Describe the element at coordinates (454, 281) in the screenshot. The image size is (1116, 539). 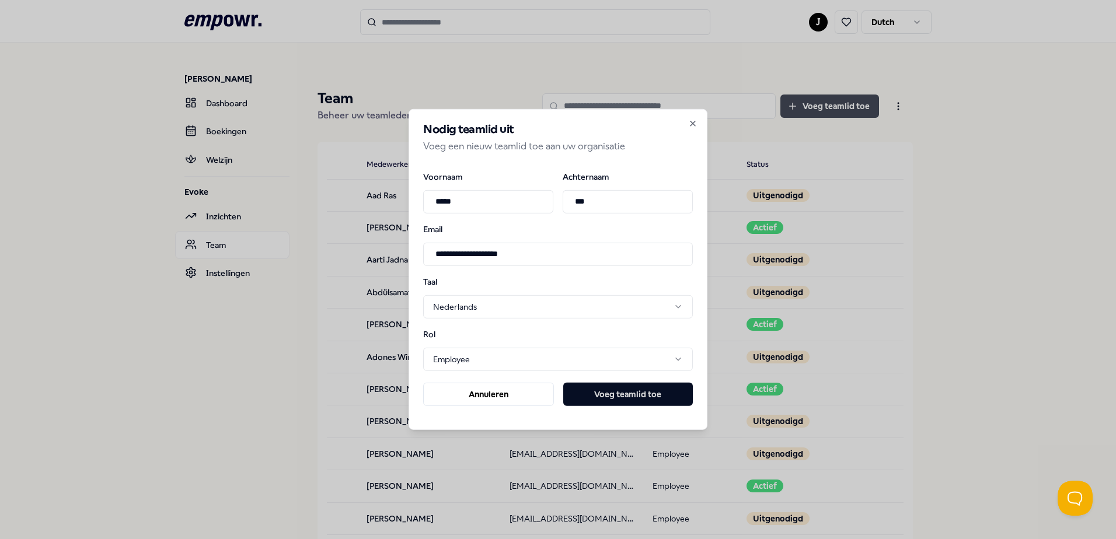
I see `label: Taal` at that location.